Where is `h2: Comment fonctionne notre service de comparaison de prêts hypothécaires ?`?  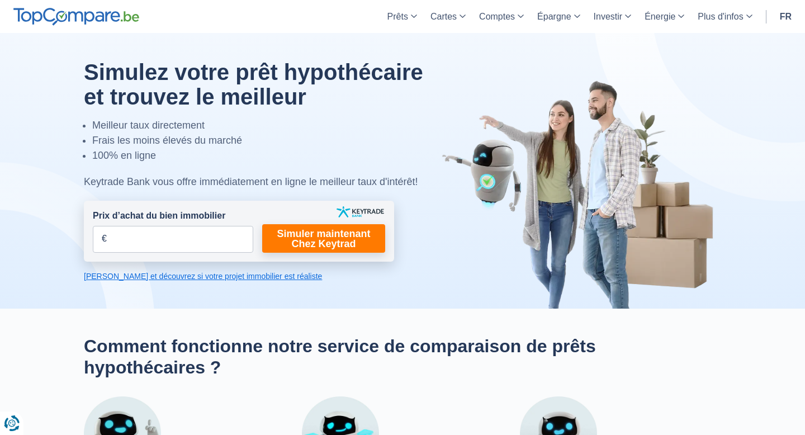
h2: Comment fonctionne notre service de comparaison de prêts hypothécaires ? is located at coordinates (403, 357).